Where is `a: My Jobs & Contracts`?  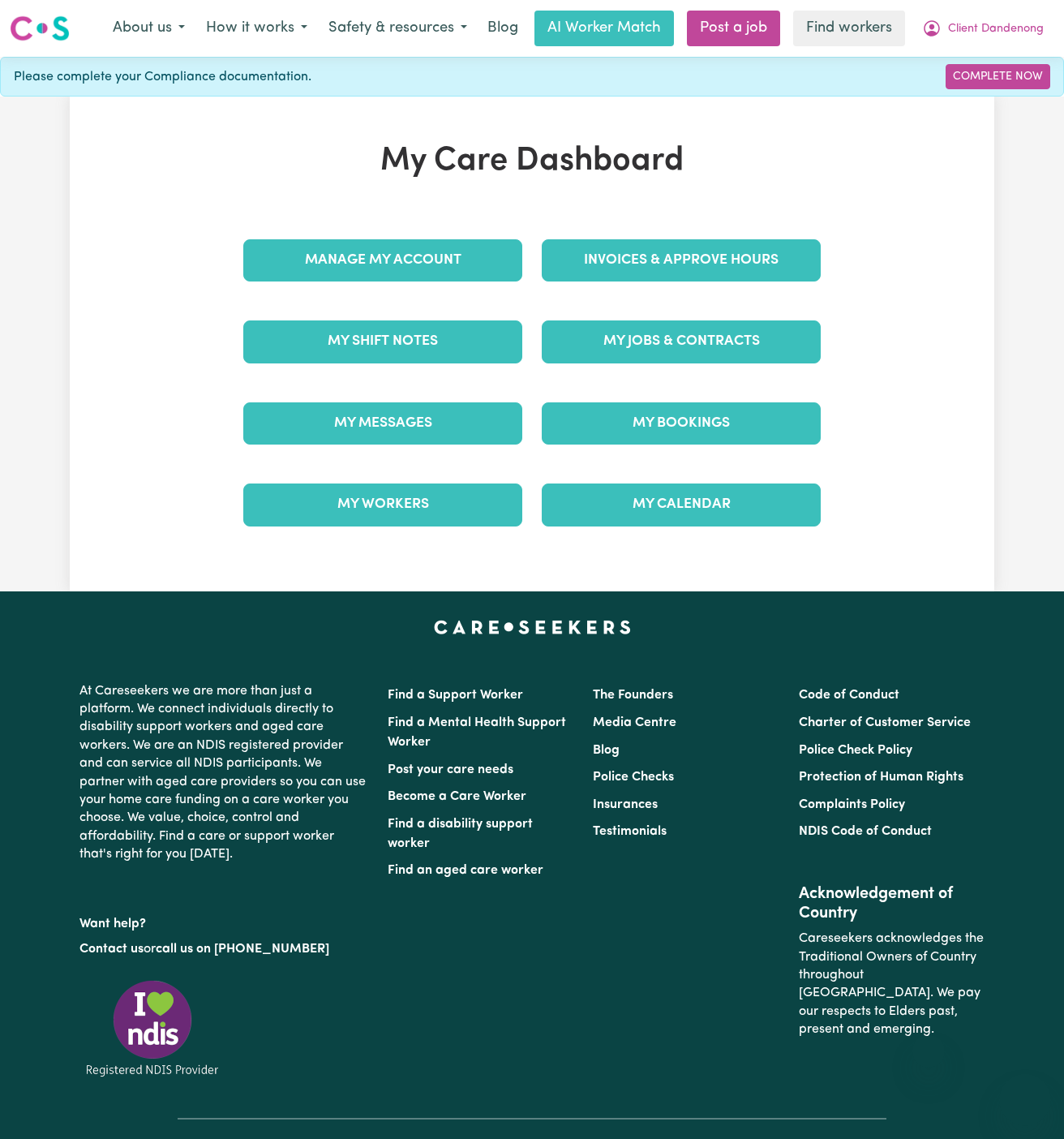 a: My Jobs & Contracts is located at coordinates (681, 342).